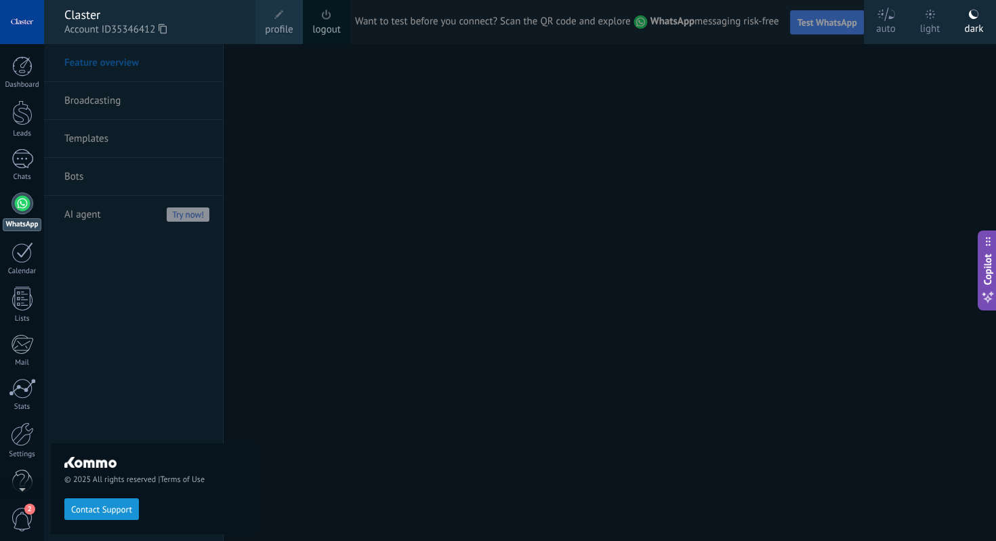  I want to click on div: Stats, so click(22, 406).